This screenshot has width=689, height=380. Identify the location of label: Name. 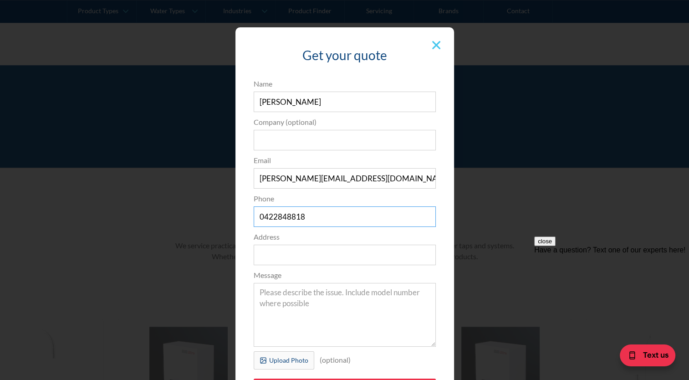
(345, 84).